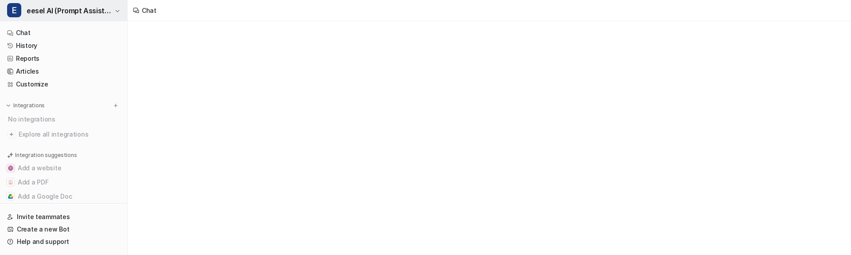  Describe the element at coordinates (149, 10) in the screenshot. I see `div: Chat` at that location.